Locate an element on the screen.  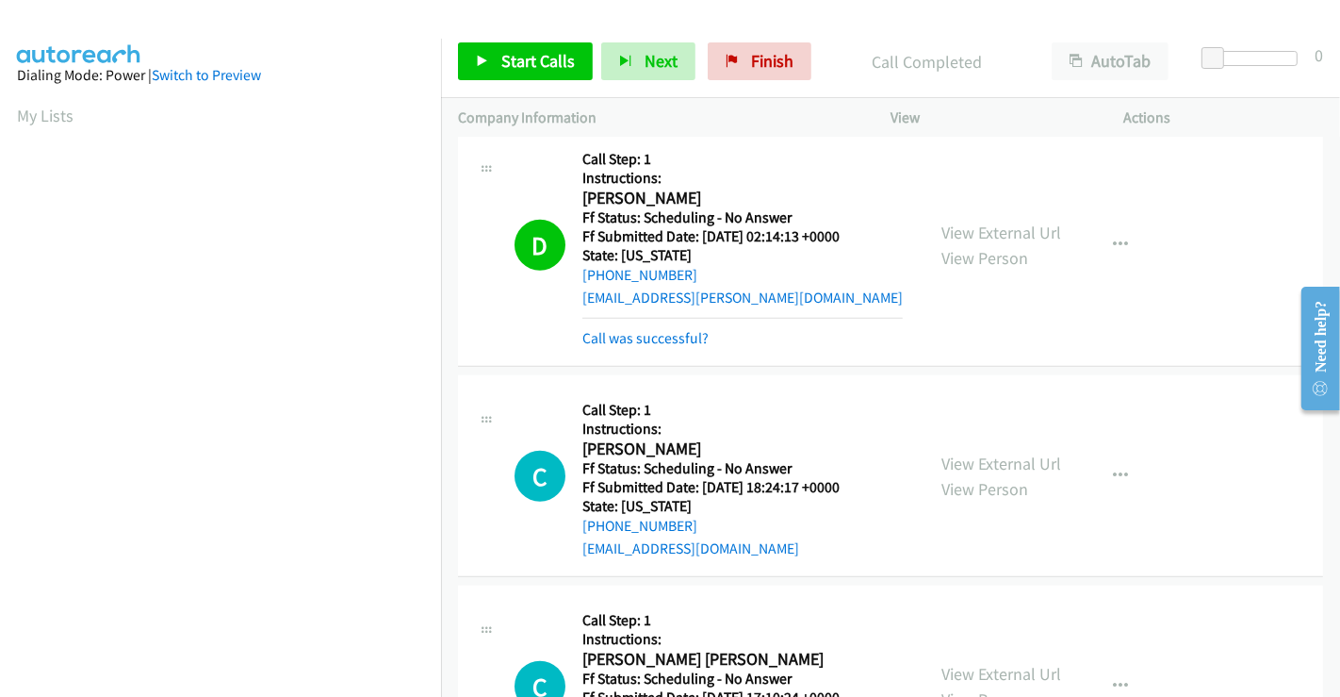
a: Finish is located at coordinates (760, 61).